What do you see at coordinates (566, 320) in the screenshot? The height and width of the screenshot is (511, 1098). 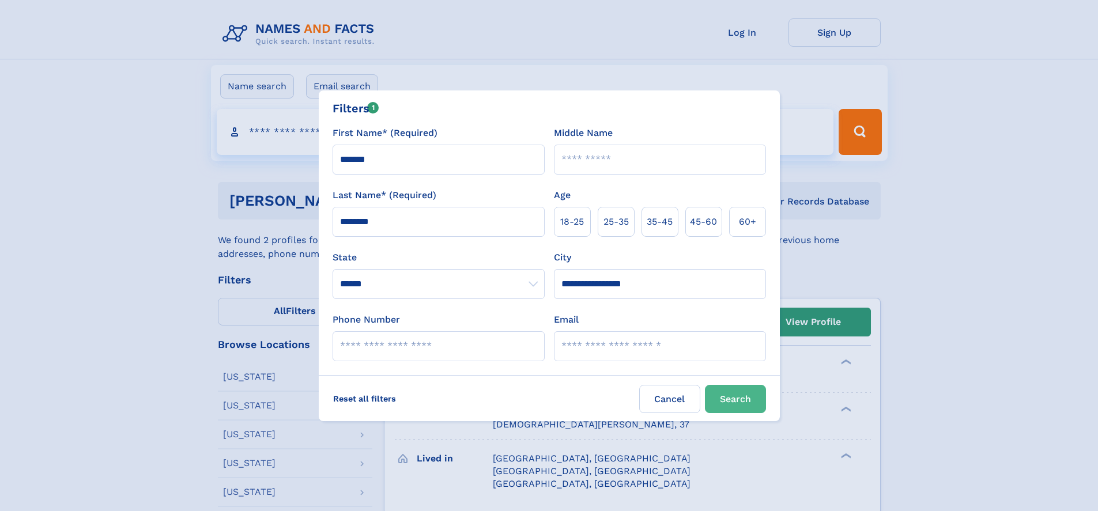 I see `label: Email` at bounding box center [566, 320].